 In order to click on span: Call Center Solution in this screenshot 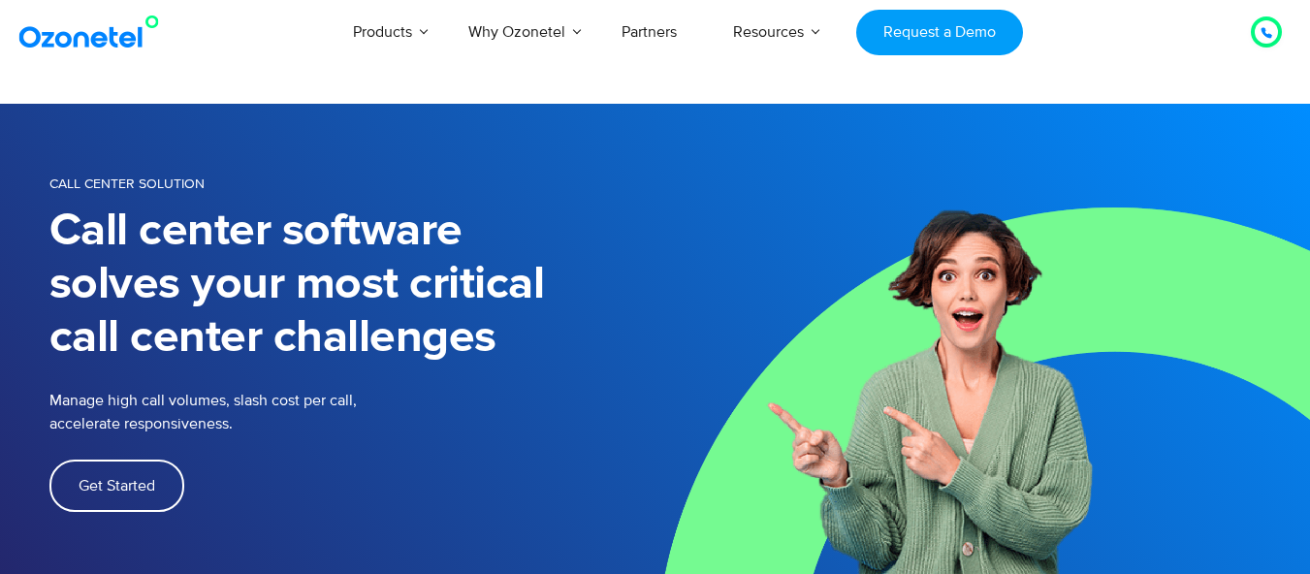, I will do `click(127, 183)`.